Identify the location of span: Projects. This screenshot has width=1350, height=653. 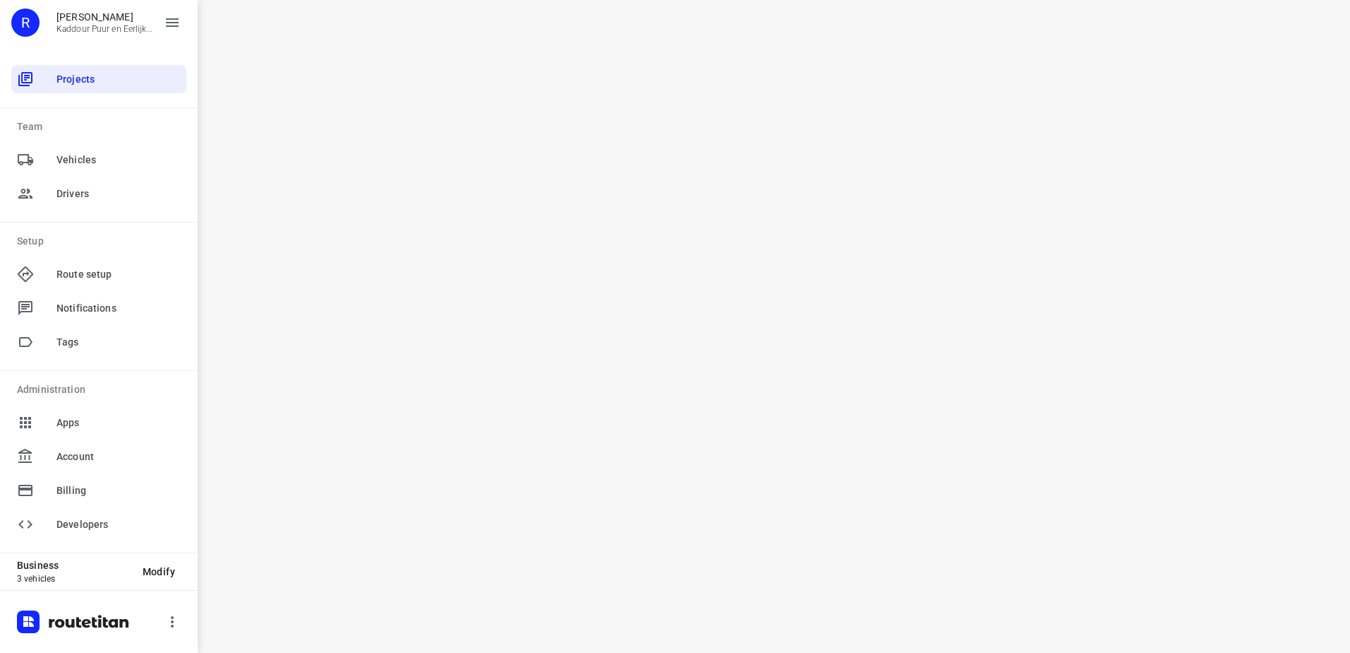
(119, 79).